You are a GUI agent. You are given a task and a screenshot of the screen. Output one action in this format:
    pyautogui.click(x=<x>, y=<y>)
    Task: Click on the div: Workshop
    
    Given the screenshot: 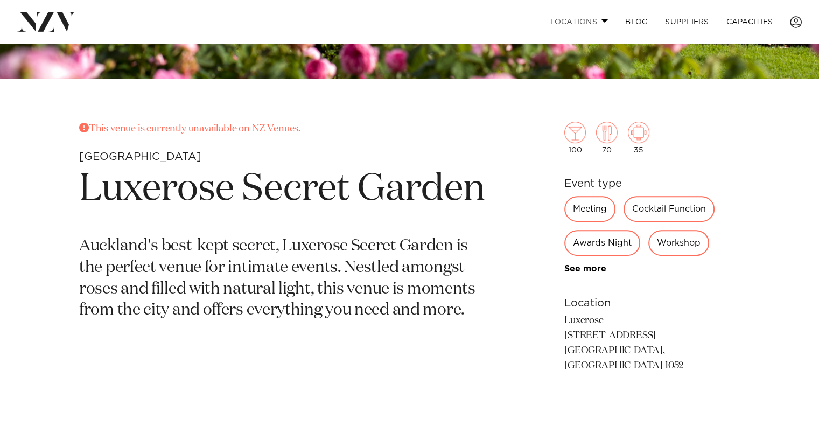 What is the action you would take?
    pyautogui.click(x=678, y=243)
    